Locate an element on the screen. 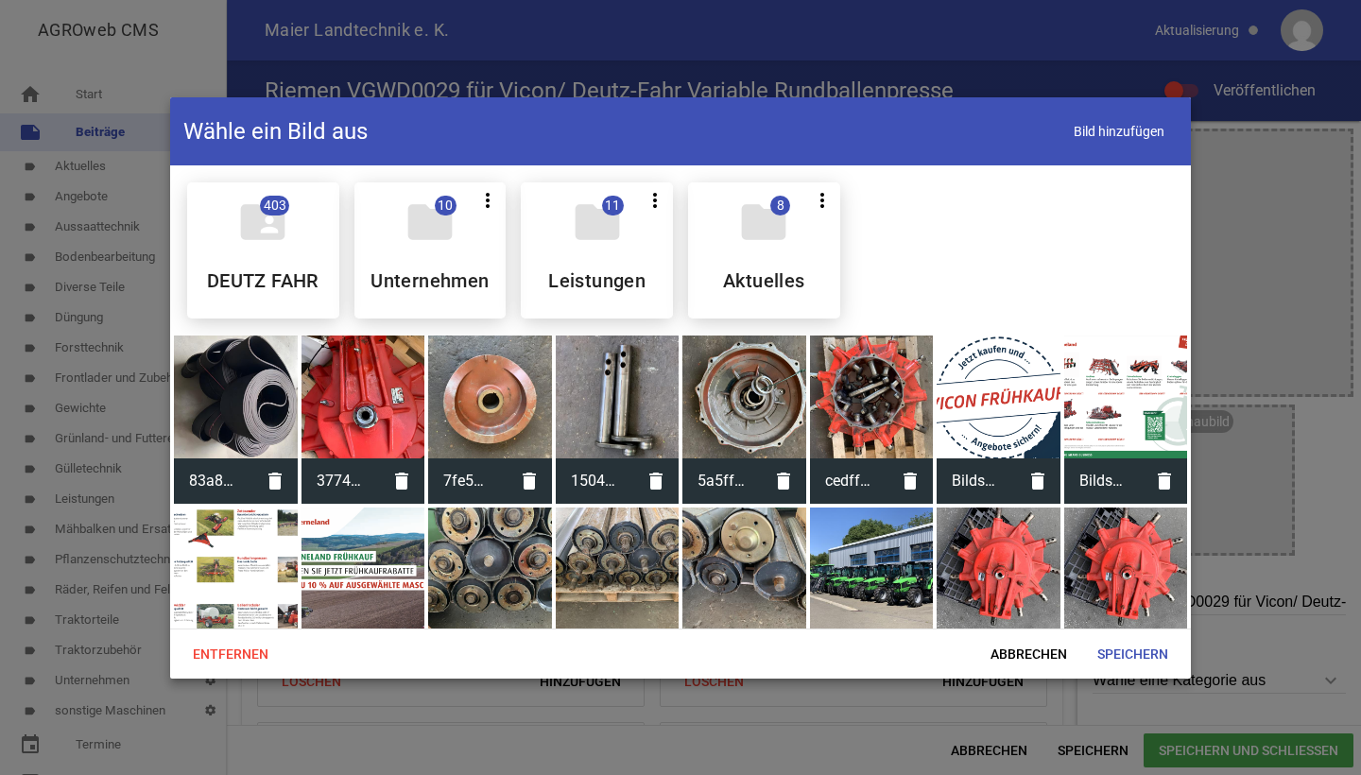 The image size is (1361, 775). span: 150463dd-baa5-4773-a770-11402a9ebbe5_Nero_AI_Image_Upscaler_Photo.jpeg is located at coordinates (594, 481).